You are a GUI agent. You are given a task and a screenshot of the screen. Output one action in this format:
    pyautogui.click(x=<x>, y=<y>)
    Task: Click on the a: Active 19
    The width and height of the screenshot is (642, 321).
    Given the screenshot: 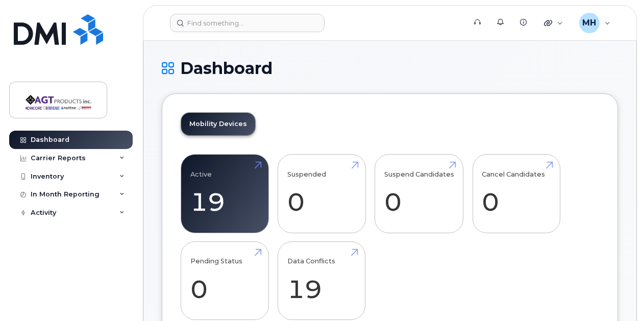 What is the action you would take?
    pyautogui.click(x=224, y=194)
    